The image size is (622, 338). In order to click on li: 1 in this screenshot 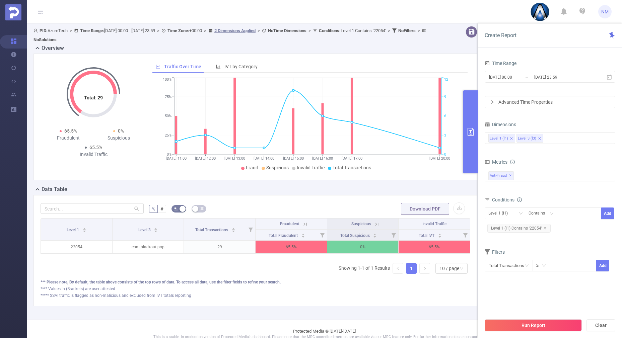, I will do `click(411, 269)`.